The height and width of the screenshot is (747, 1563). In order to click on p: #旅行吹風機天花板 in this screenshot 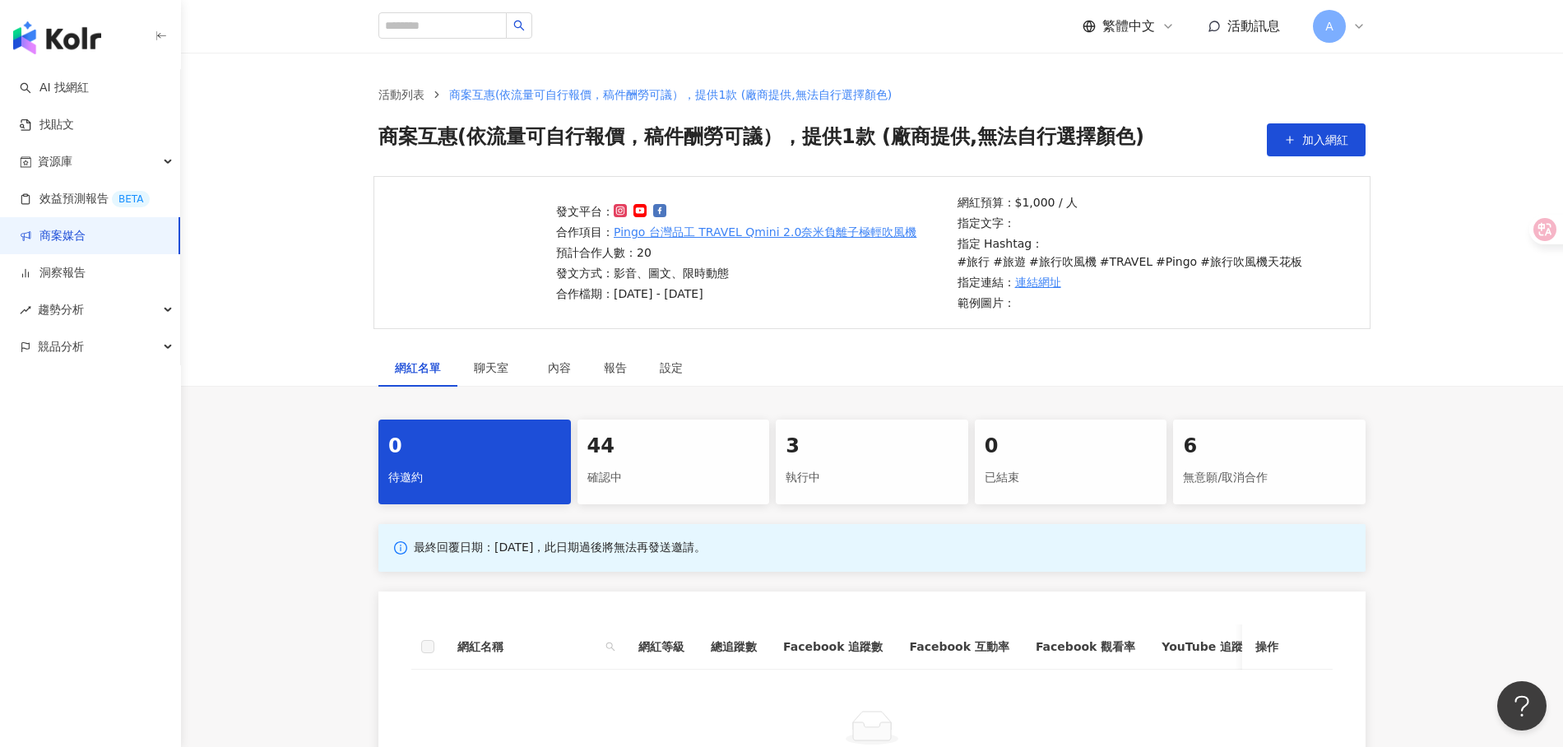, I will do `click(1251, 262)`.